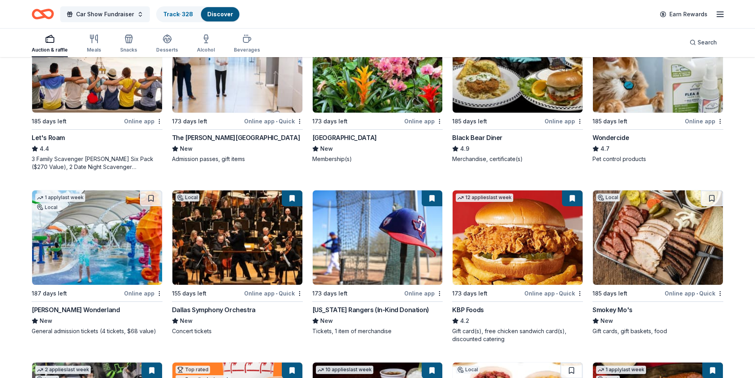  I want to click on div: Top rated, so click(193, 369).